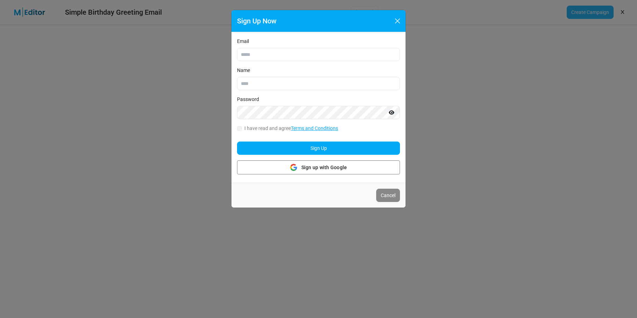 The height and width of the screenshot is (318, 637). What do you see at coordinates (319, 168) in the screenshot?
I see `button: Sign up with Google` at bounding box center [319, 168].